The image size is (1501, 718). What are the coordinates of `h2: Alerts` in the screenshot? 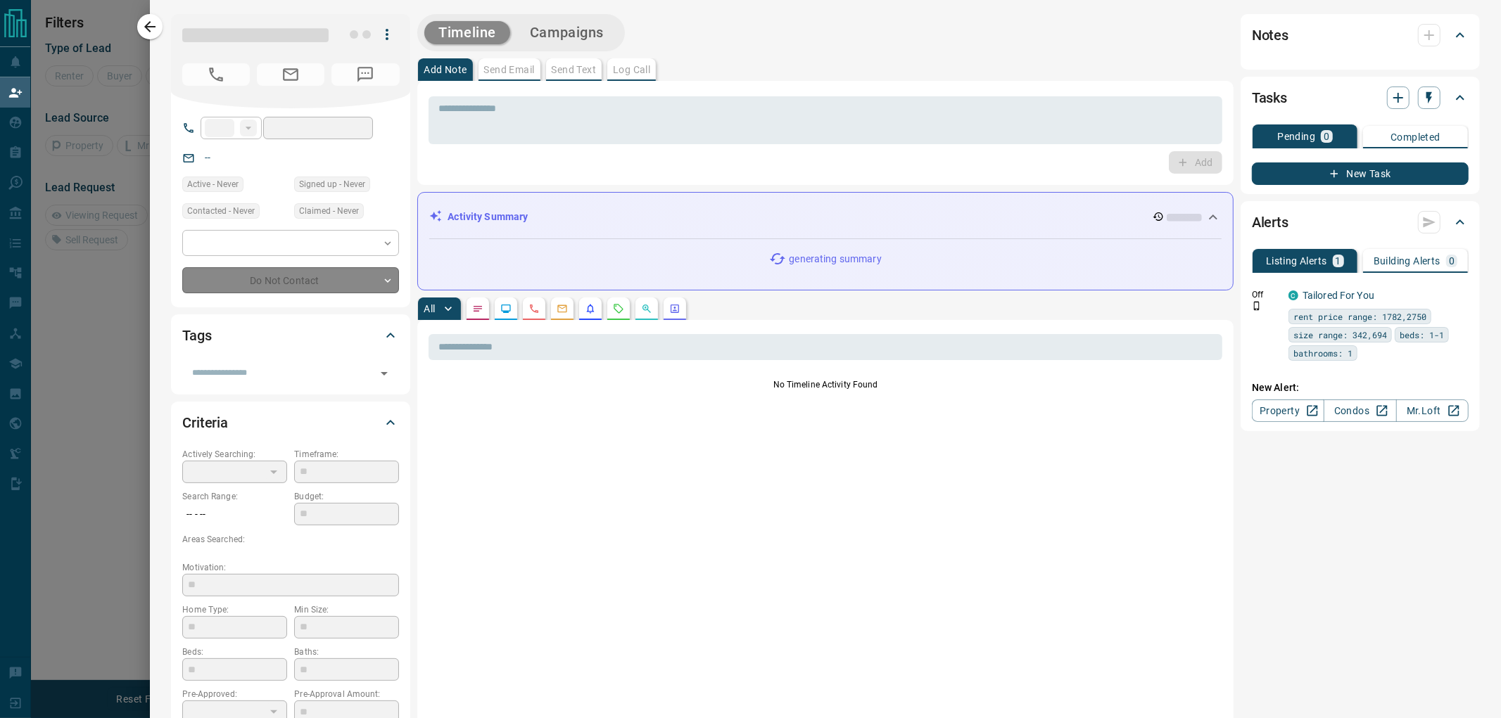 It's located at (1270, 222).